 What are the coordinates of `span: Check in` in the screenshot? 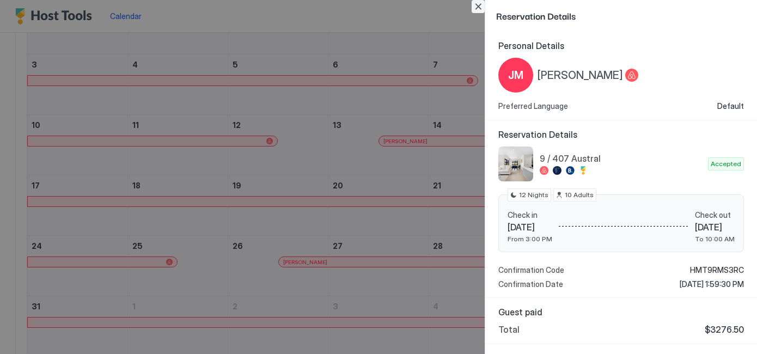 It's located at (530, 215).